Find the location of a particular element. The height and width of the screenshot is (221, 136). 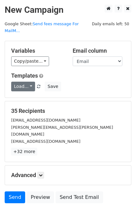

button: Save is located at coordinates (53, 86).